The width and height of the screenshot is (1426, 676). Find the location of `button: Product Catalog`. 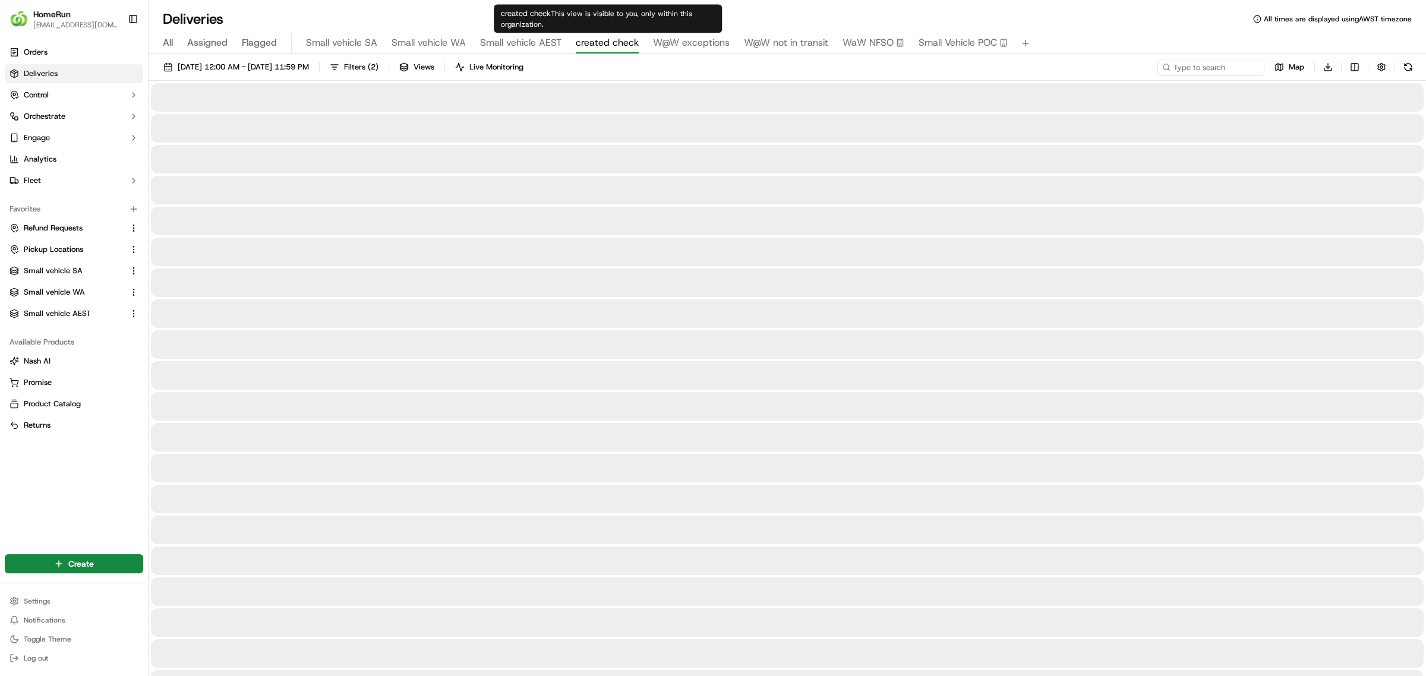

button: Product Catalog is located at coordinates (74, 404).